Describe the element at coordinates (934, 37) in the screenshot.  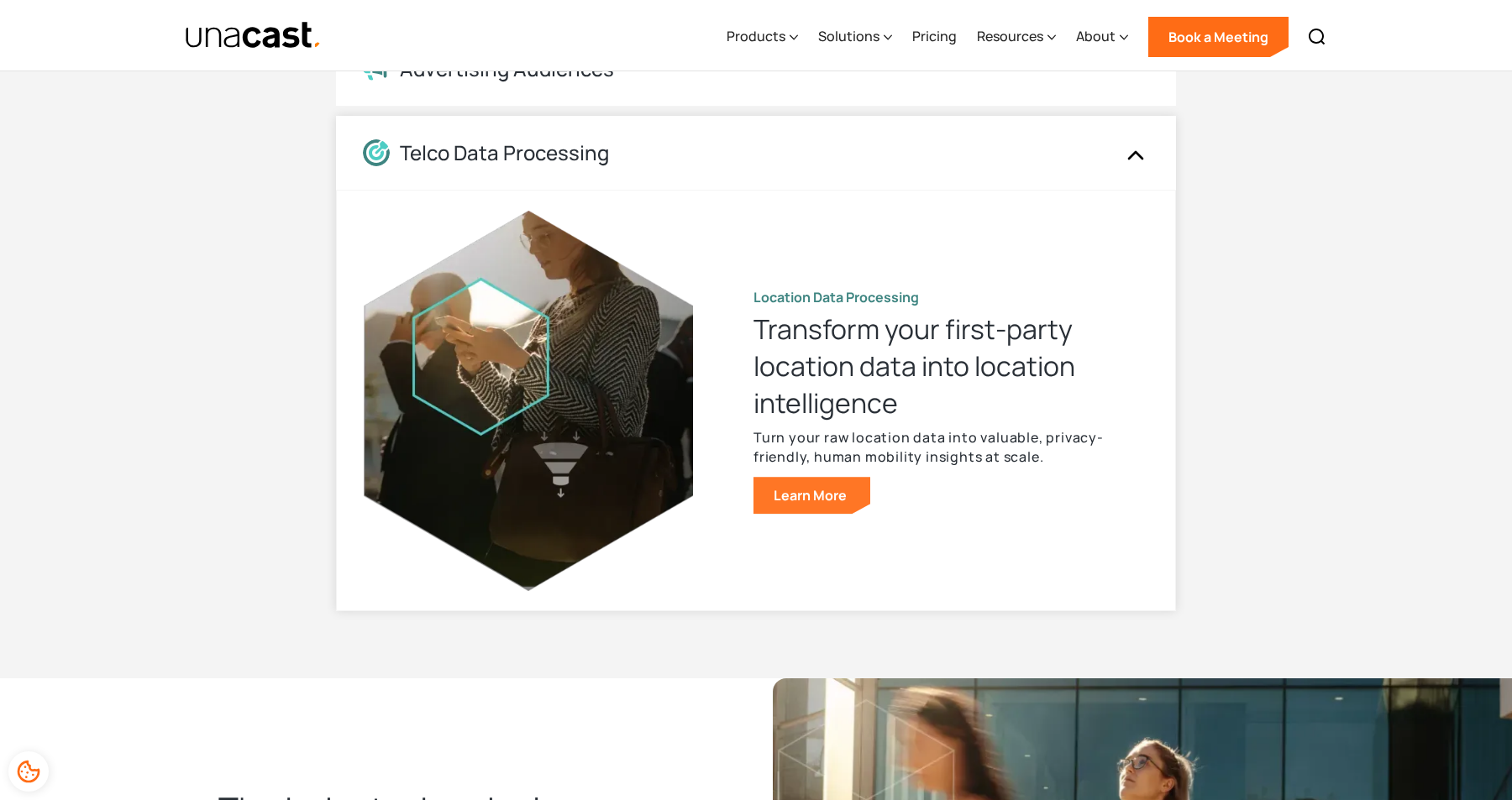
I see `a: Pricing` at that location.